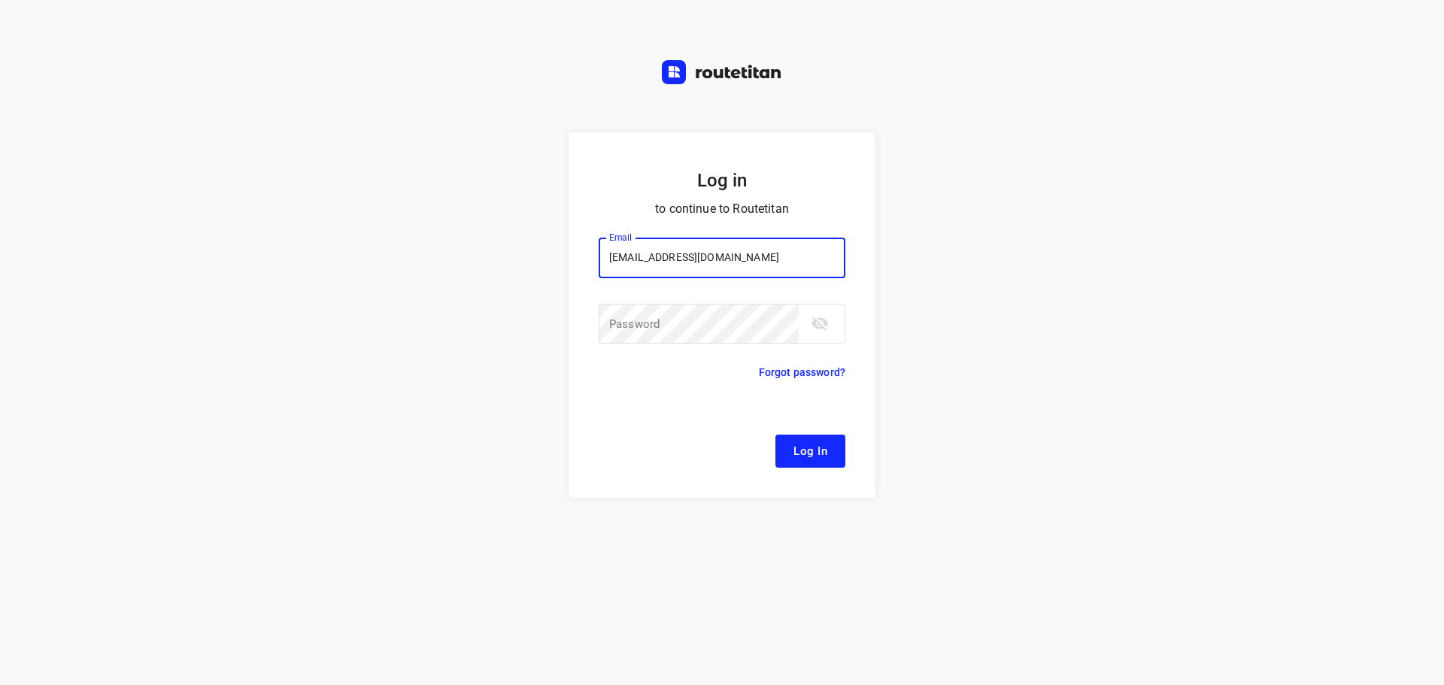 The height and width of the screenshot is (685, 1444). I want to click on h5: Log in, so click(722, 181).